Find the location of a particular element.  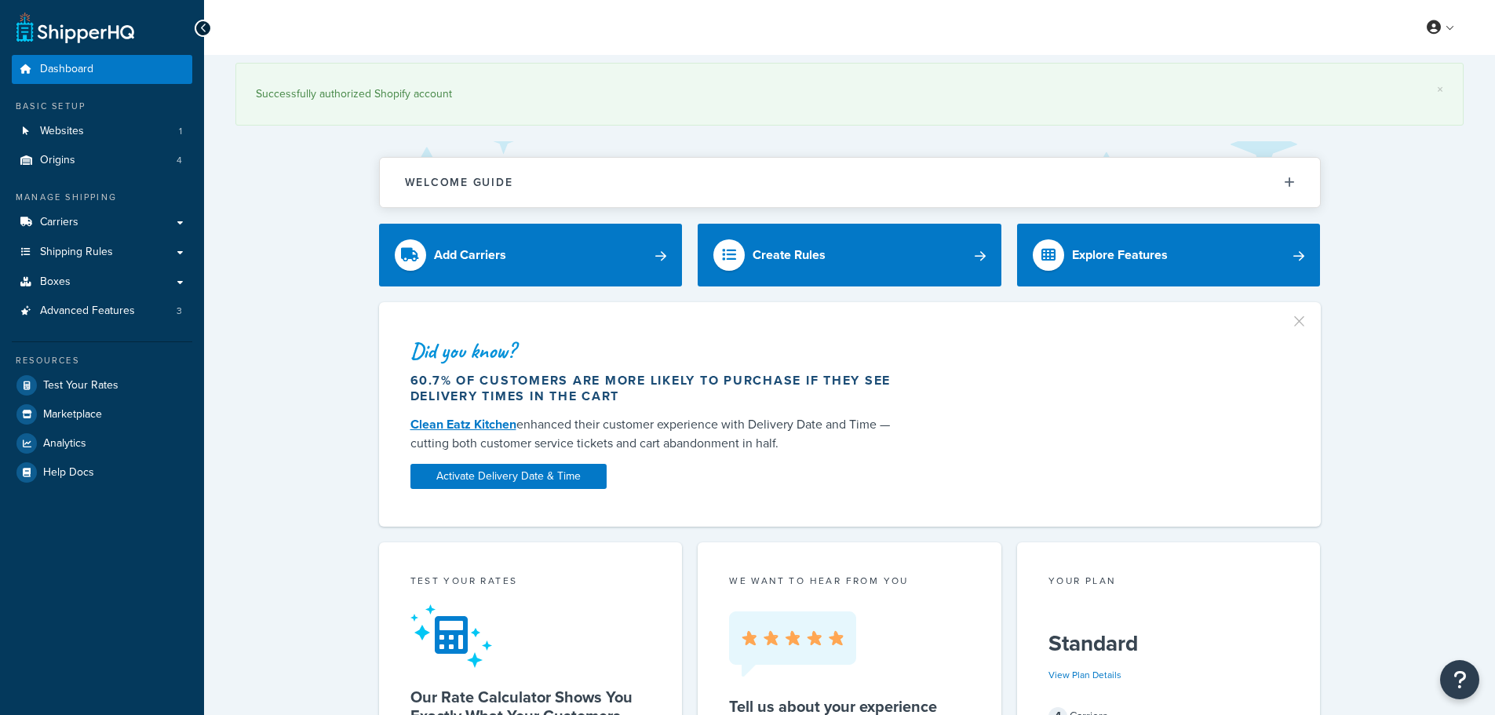

span: Help Docs is located at coordinates (68, 473).